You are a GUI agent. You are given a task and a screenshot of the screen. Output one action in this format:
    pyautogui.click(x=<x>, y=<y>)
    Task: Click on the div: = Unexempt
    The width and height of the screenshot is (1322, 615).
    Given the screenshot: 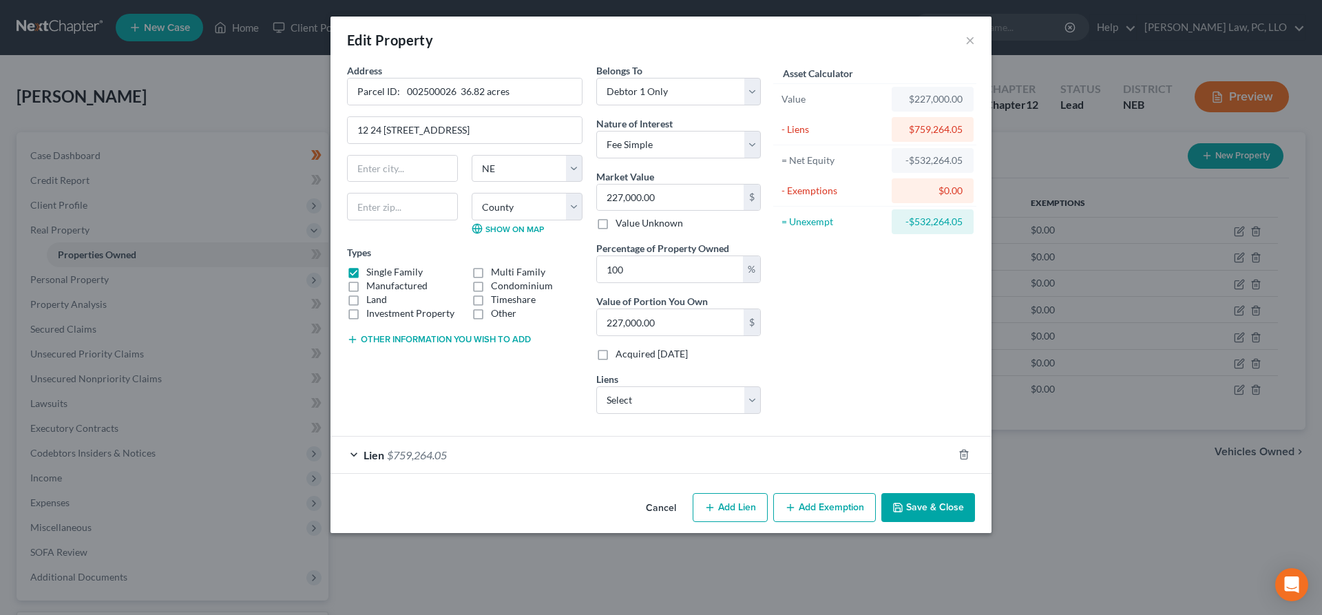 What is the action you would take?
    pyautogui.click(x=833, y=222)
    